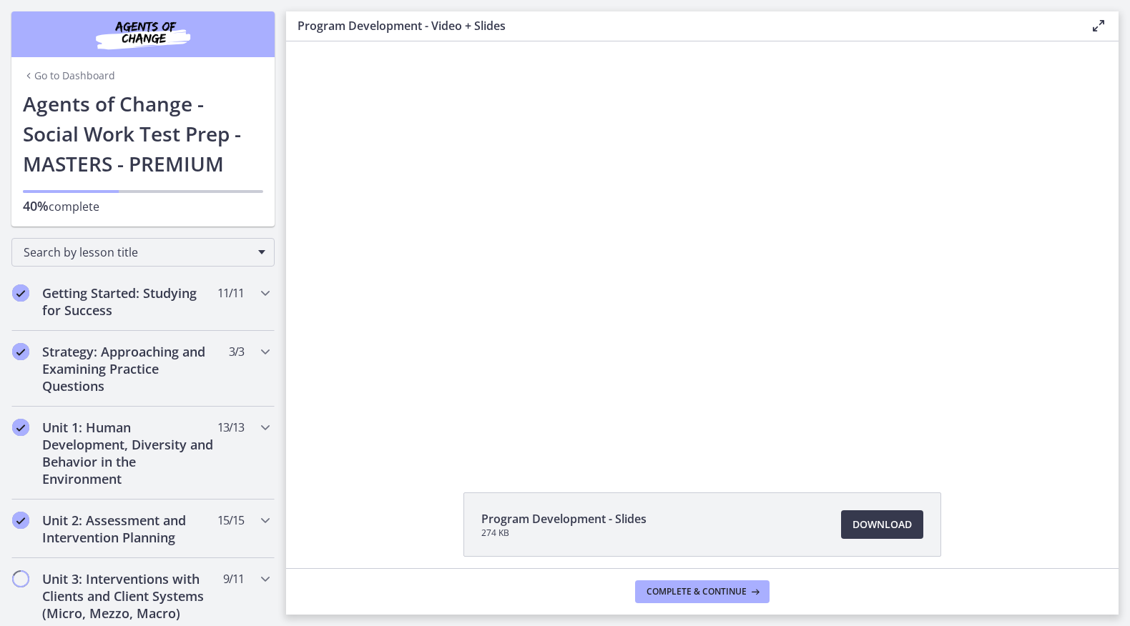  Describe the element at coordinates (882, 525) in the screenshot. I see `span: Download` at that location.